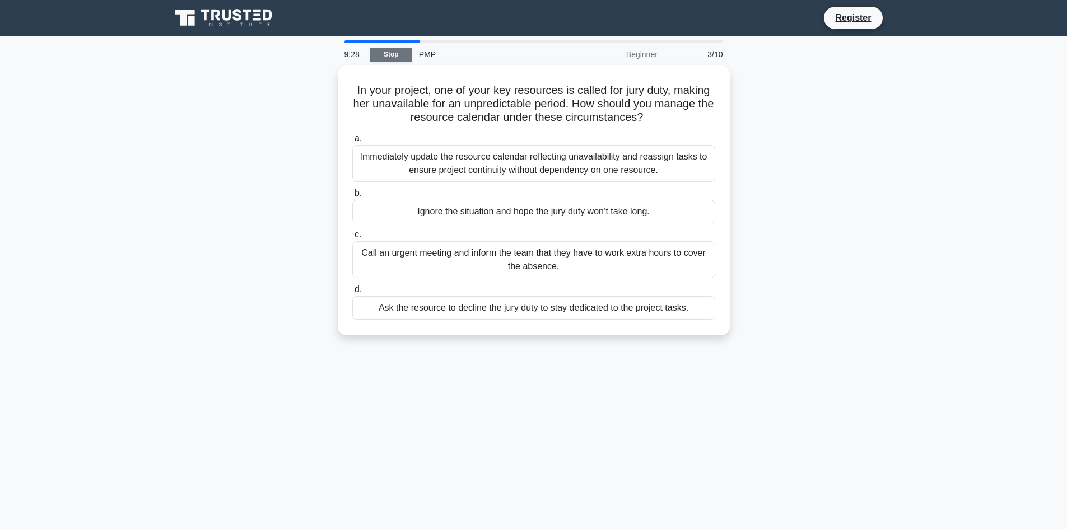  I want to click on div: Ask the resource to decline the jury duty to stay dedicated to the project tasks., so click(534, 308).